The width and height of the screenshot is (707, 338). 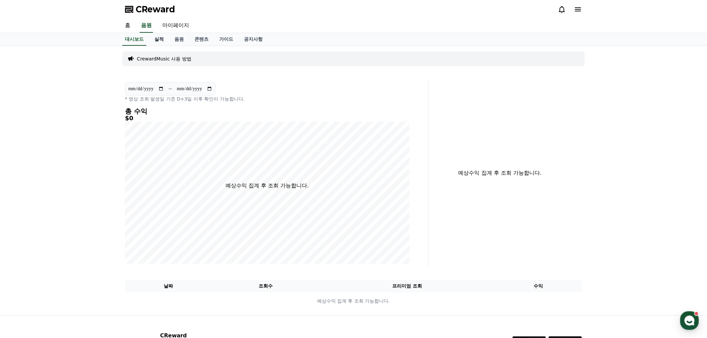 What do you see at coordinates (267, 99) in the screenshot?
I see `p: * 영상 조회 발생일 기준 D+3일 이후 확인이 가능합니다.` at bounding box center [267, 99].